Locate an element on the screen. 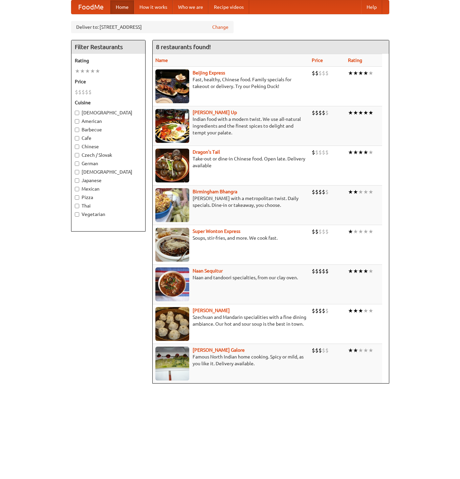  h5: Price is located at coordinates (108, 82).